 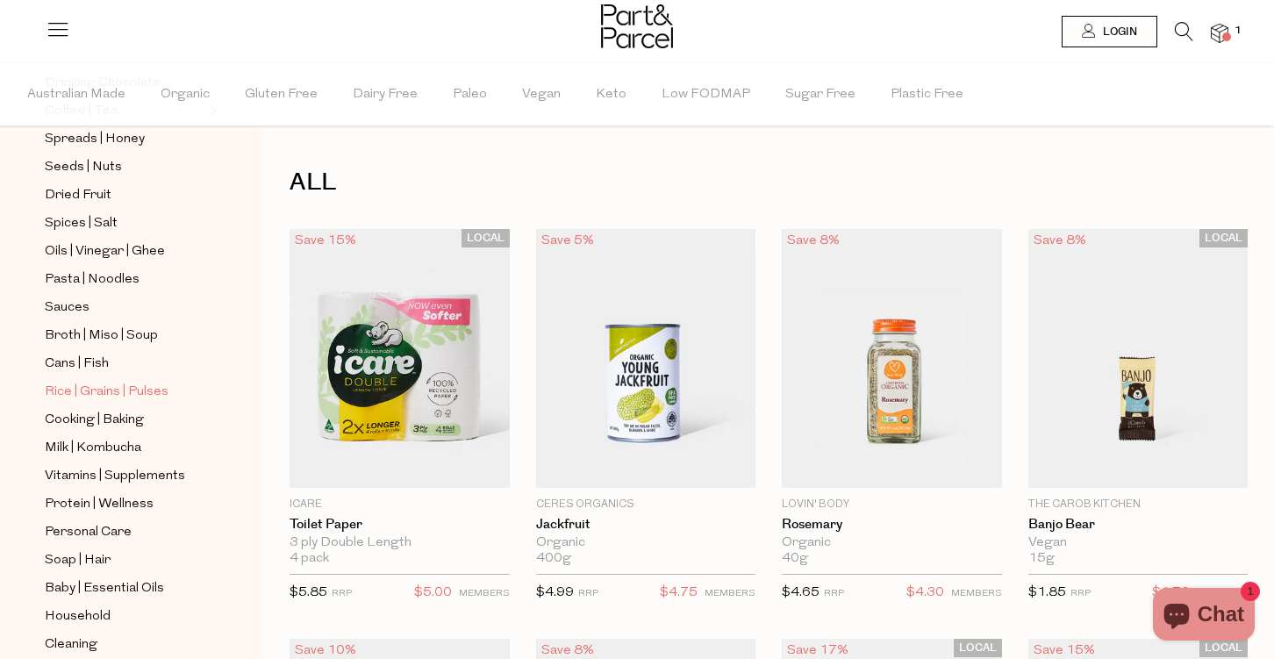 What do you see at coordinates (927, 95) in the screenshot?
I see `span: Plastic Free` at bounding box center [927, 95].